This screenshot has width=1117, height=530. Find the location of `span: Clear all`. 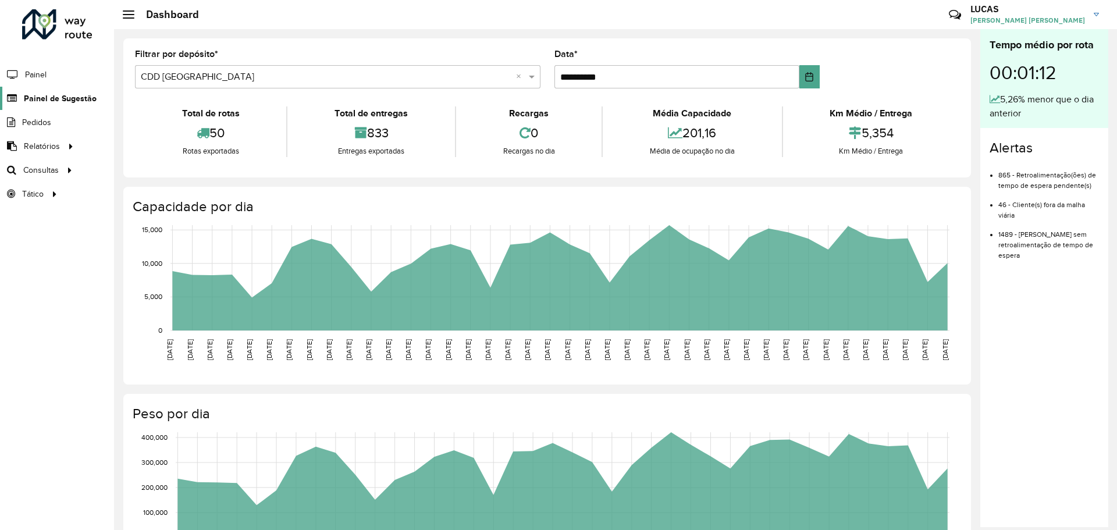

span: Clear all is located at coordinates (521, 77).